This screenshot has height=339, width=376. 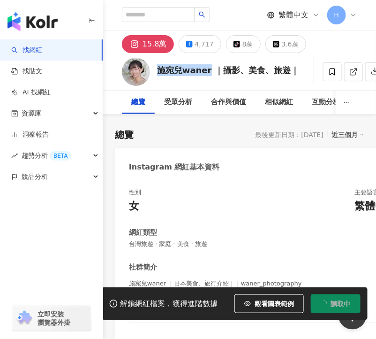 What do you see at coordinates (204, 44) in the screenshot?
I see `div: 4,717` at bounding box center [204, 44].